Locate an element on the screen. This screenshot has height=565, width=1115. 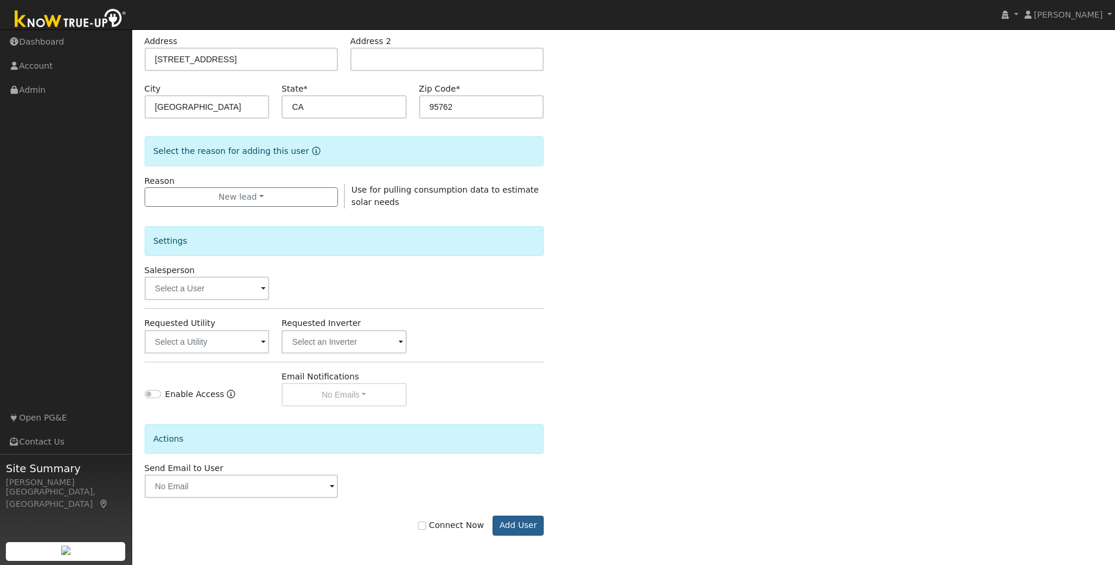
label: Reason is located at coordinates (159, 181).